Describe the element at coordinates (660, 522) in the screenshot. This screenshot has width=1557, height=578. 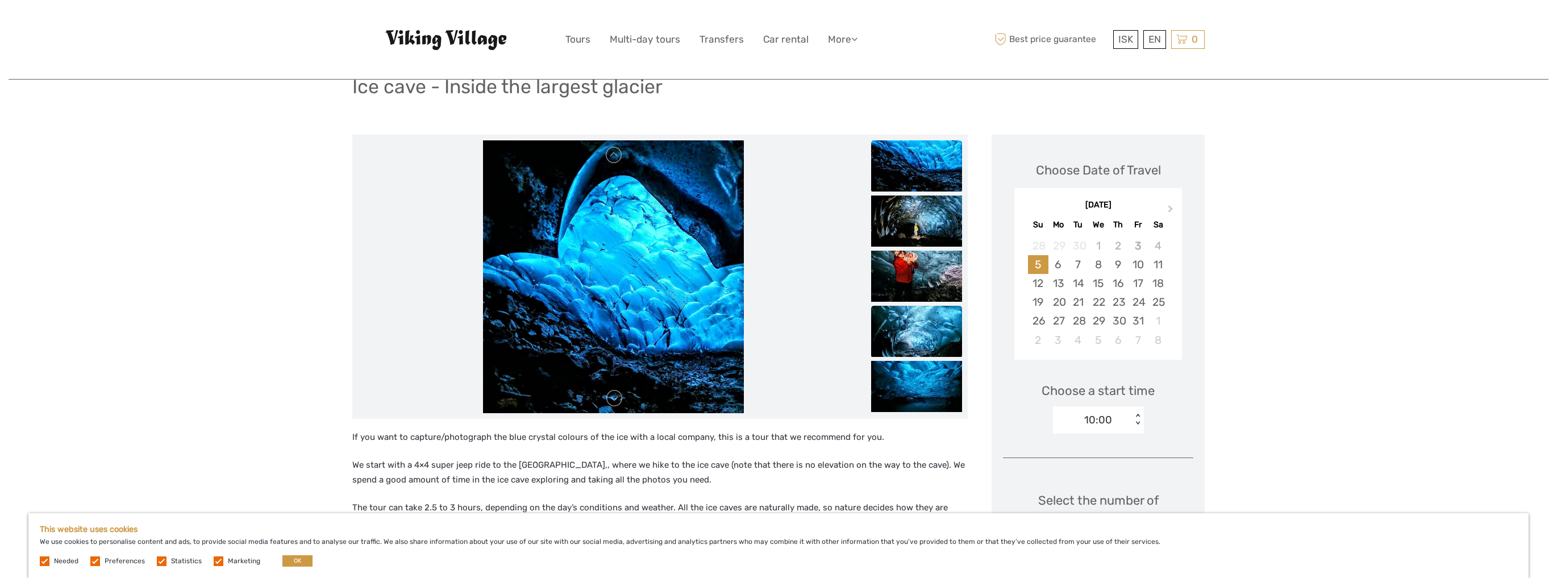
I see `p: The tour can take 2.5 to 3 hours, depending on the day’s conditions and weather. All the ice cave...` at that location.